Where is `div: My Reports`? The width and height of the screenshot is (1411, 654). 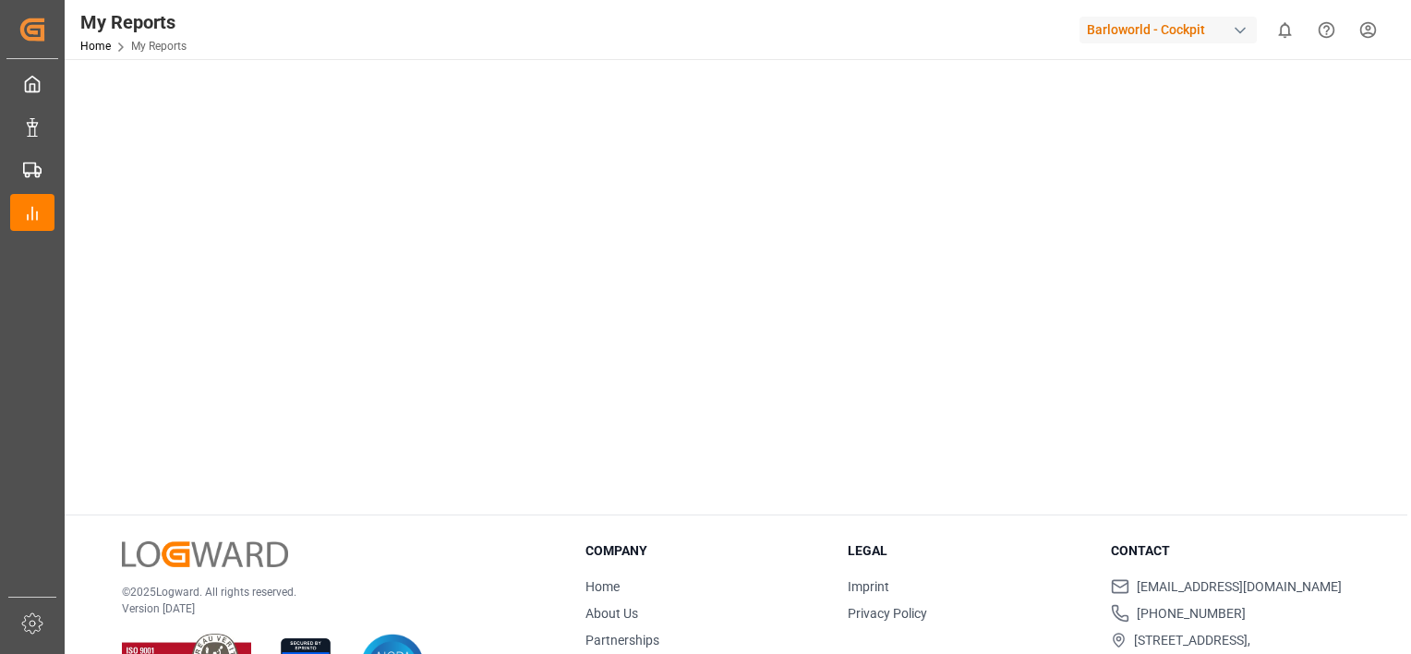
div: My Reports is located at coordinates (133, 22).